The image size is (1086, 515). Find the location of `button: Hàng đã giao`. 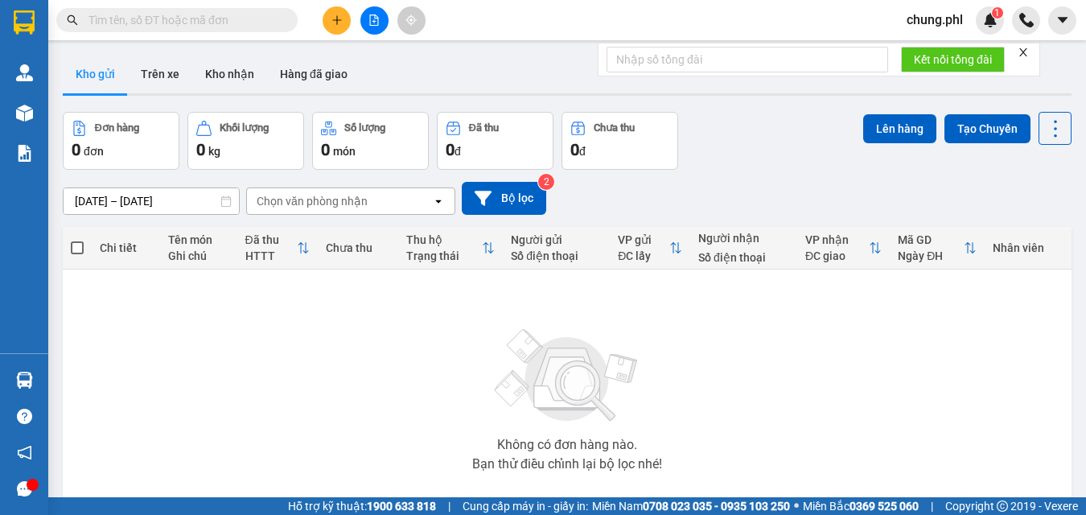

button: Hàng đã giao is located at coordinates (314, 74).